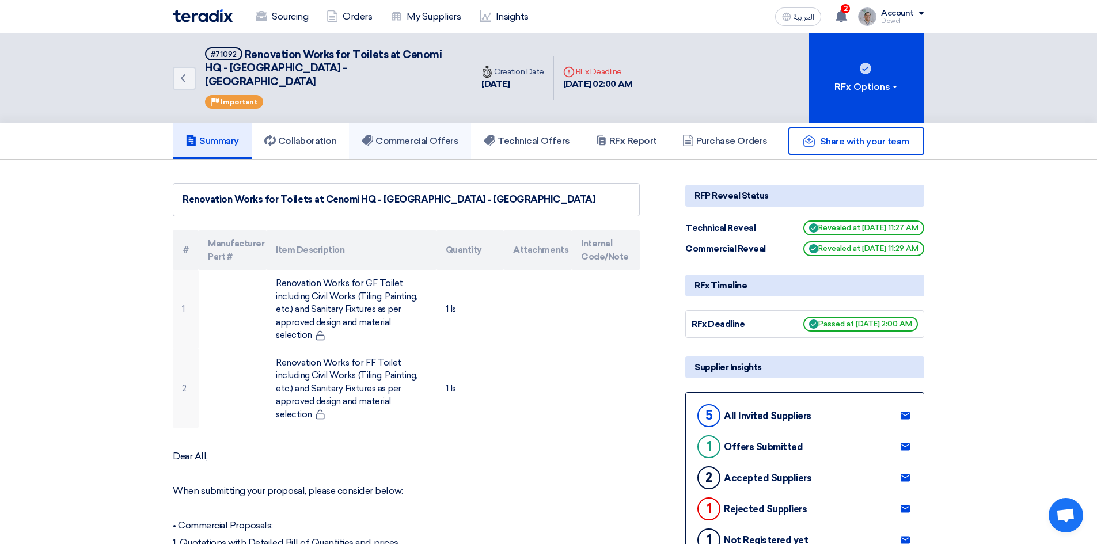 The image size is (1097, 544). I want to click on div: 5, so click(709, 416).